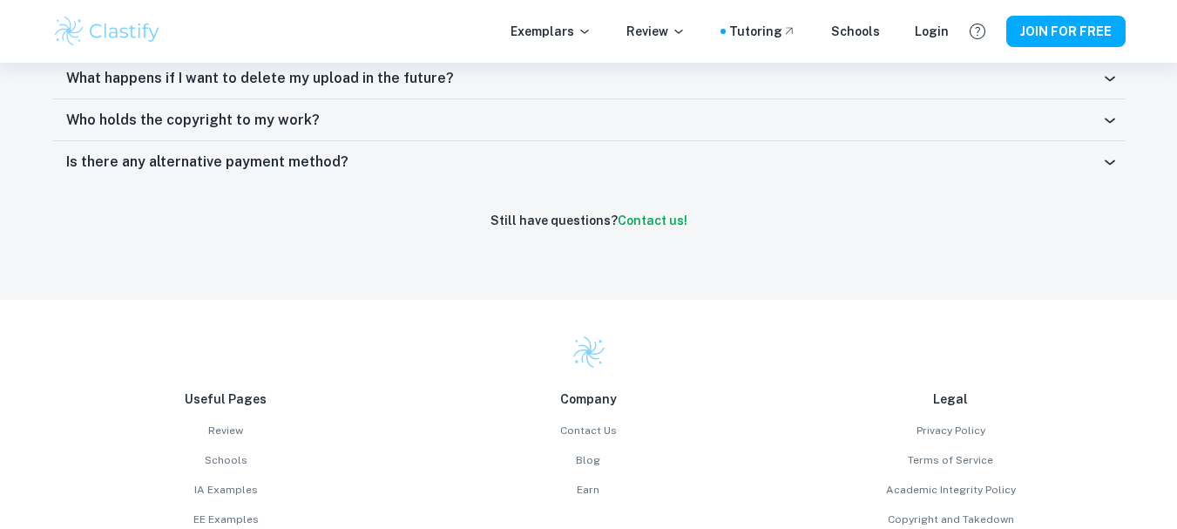 Image resolution: width=1177 pixels, height=529 pixels. Describe the element at coordinates (260, 78) in the screenshot. I see `h6: What happens if I want to delete my upload in the future?` at that location.